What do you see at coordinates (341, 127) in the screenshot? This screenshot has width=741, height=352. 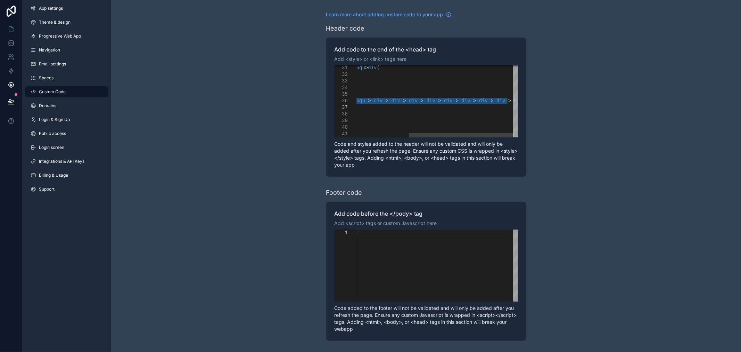 I see `div: 40` at bounding box center [341, 127].